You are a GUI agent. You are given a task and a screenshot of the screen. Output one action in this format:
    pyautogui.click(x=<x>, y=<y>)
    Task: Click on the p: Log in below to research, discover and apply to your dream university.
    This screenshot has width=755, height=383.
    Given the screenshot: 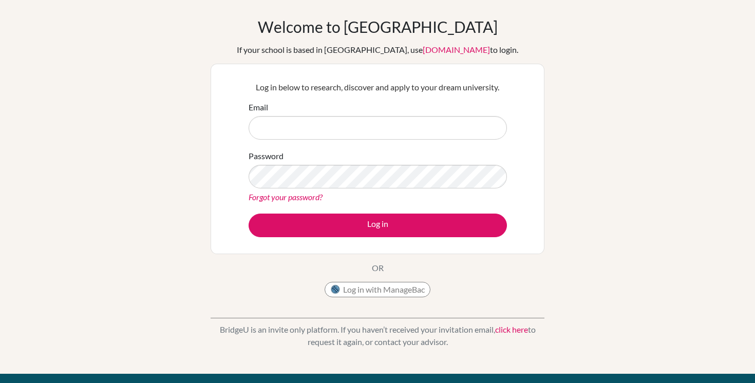 What is the action you would take?
    pyautogui.click(x=377, y=87)
    